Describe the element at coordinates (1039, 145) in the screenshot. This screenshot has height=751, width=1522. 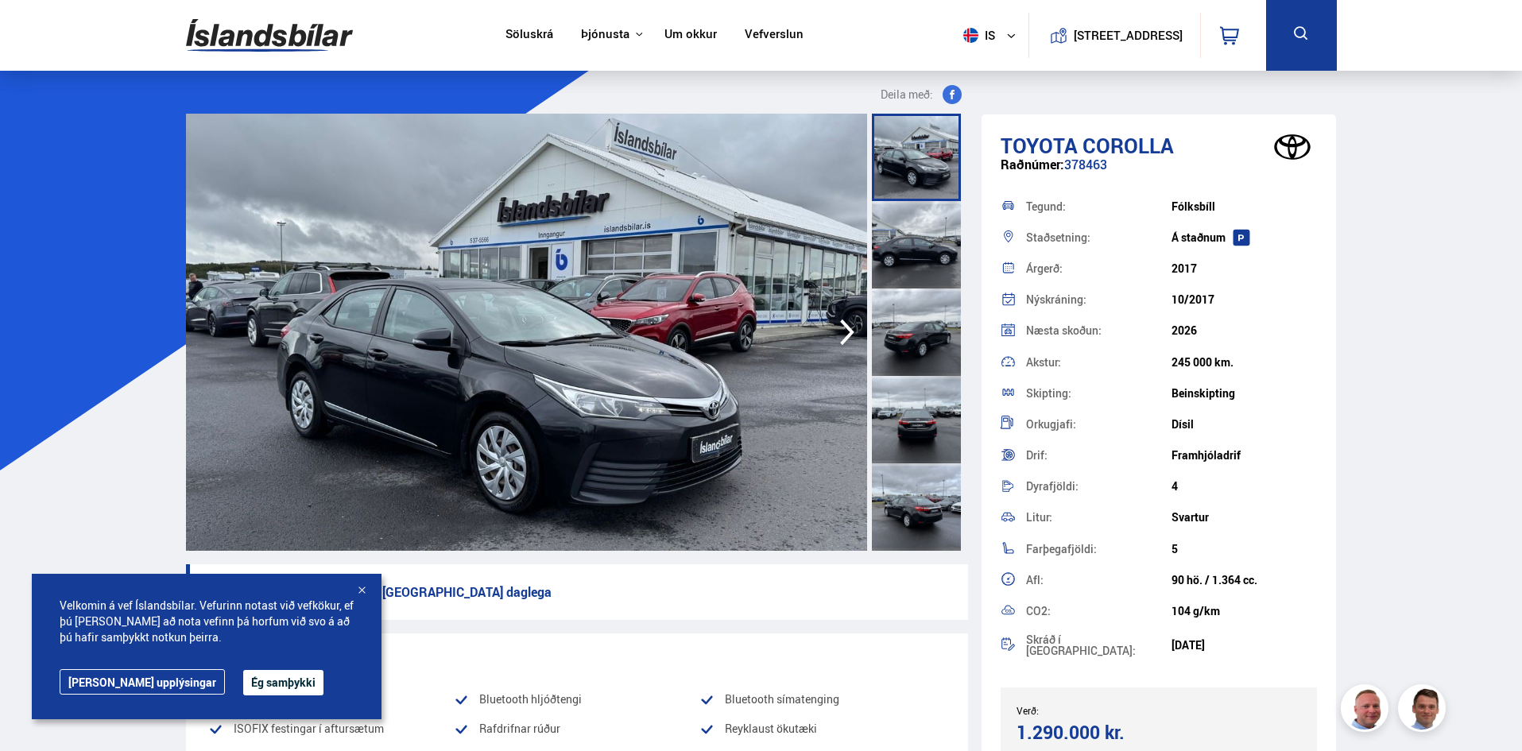
I see `span: Toyota` at that location.